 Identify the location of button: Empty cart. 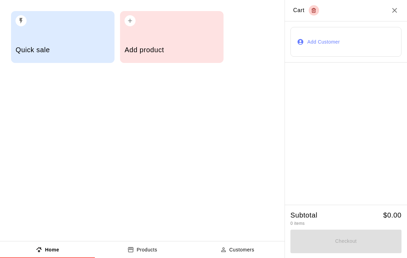
(314, 10).